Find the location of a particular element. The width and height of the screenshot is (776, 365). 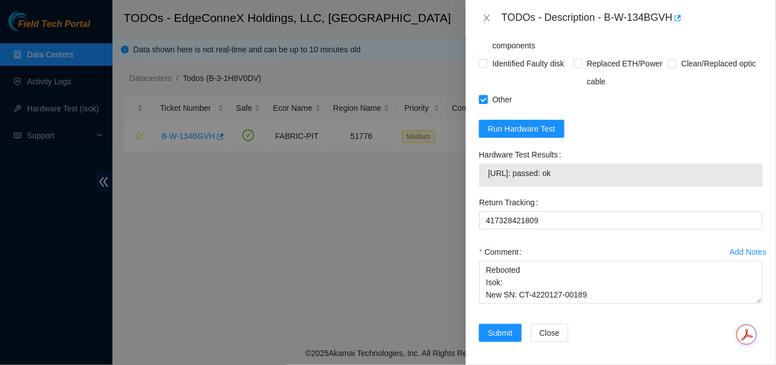

span: close is located at coordinates (487, 18).